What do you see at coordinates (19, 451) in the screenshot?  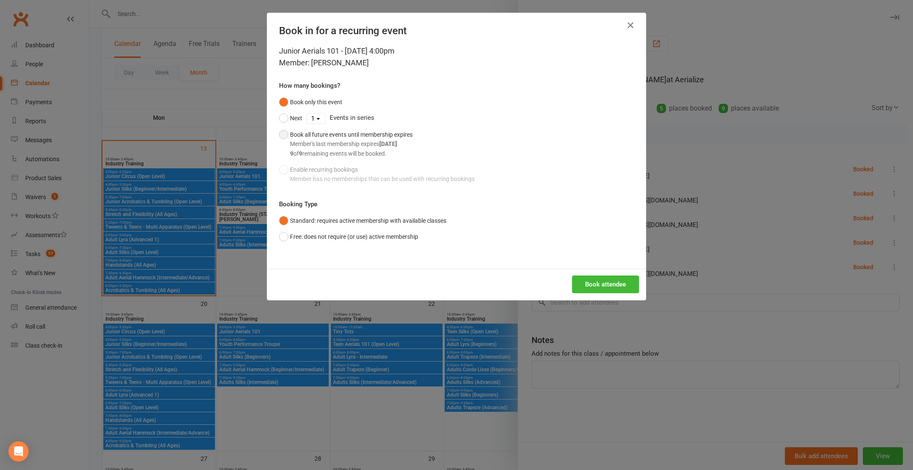 I see `div: Open Intercom Messenger` at bounding box center [19, 451].